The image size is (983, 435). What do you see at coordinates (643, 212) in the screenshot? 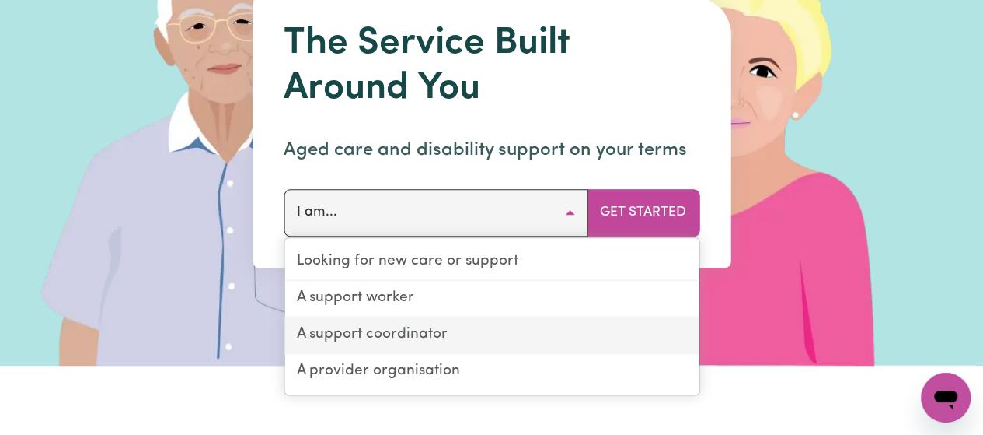
I see `button: Get Started` at bounding box center [643, 212].